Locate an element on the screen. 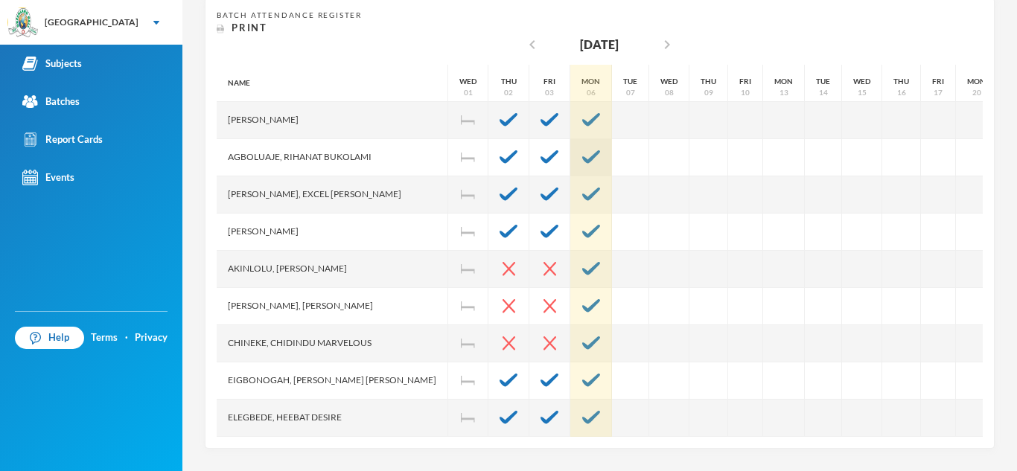 The width and height of the screenshot is (1017, 471). div: Report Cards is located at coordinates (63, 139).